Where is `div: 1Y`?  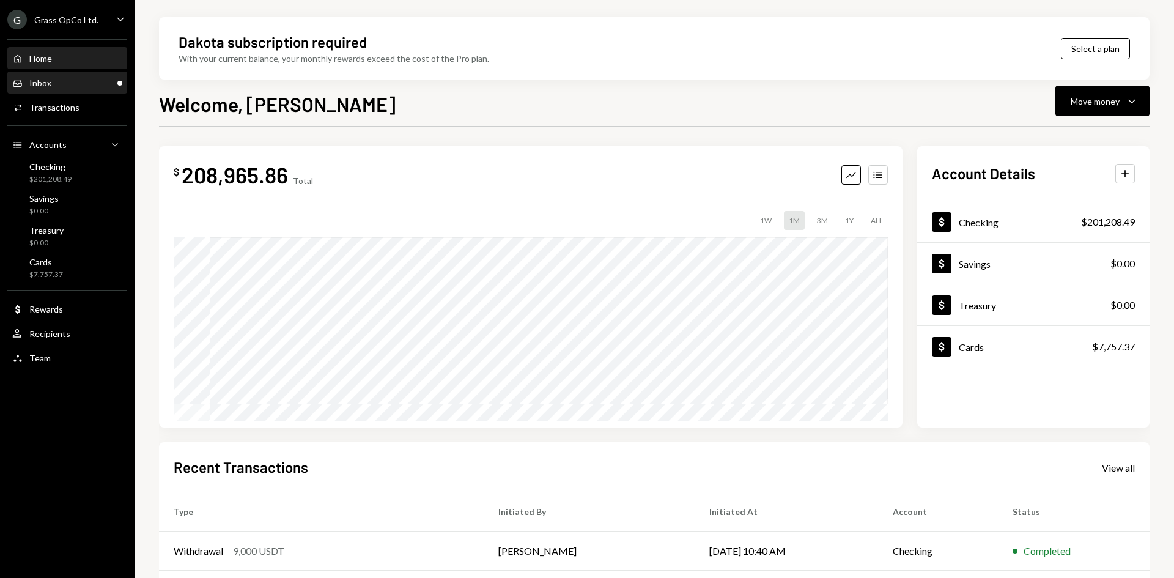 div: 1Y is located at coordinates (849, 220).